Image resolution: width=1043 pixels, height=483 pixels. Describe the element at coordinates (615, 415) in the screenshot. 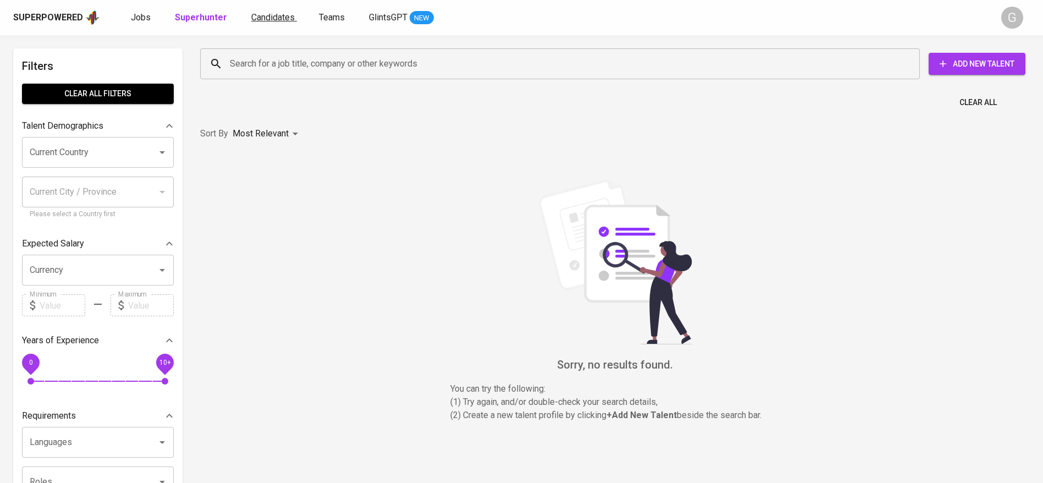

I see `p: (2) Create a new talent profile by clicking beside the search bar.` at that location.